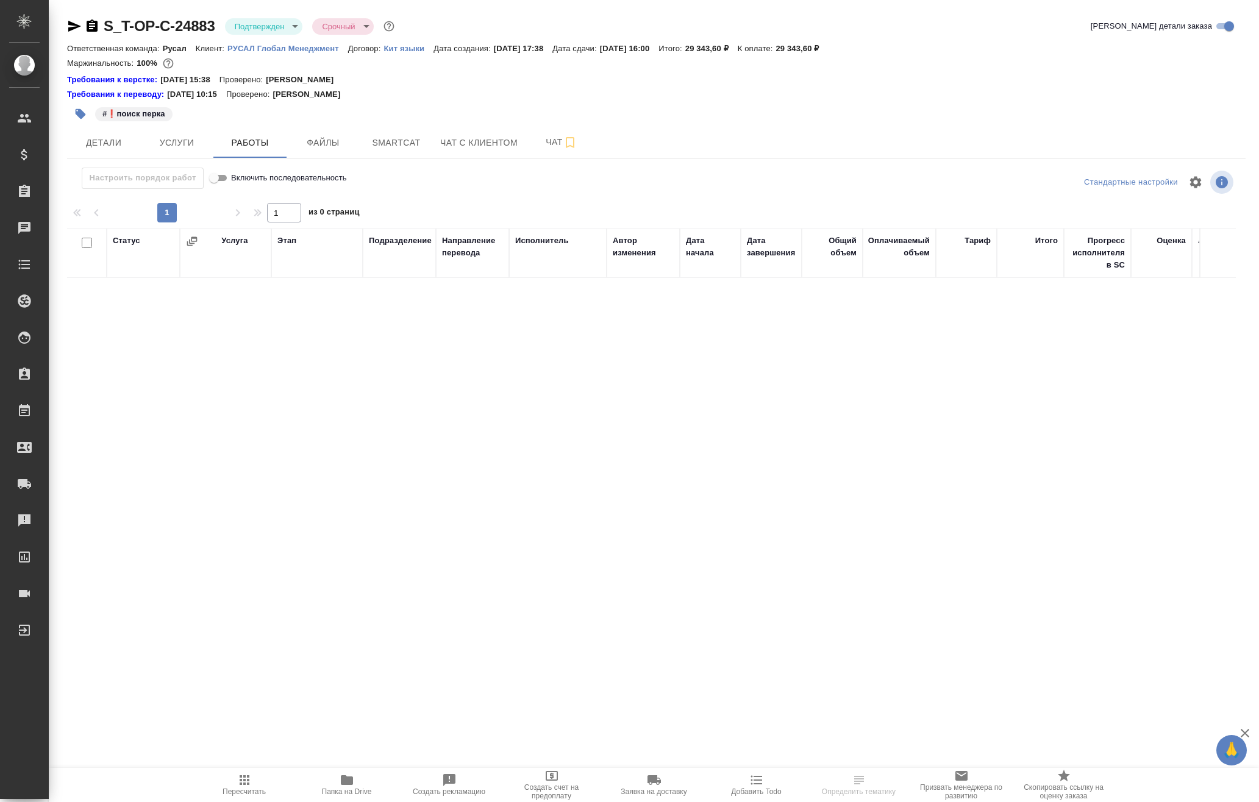 The image size is (1259, 802). What do you see at coordinates (347, 785) in the screenshot?
I see `button: Папка на Drive` at bounding box center [347, 785].